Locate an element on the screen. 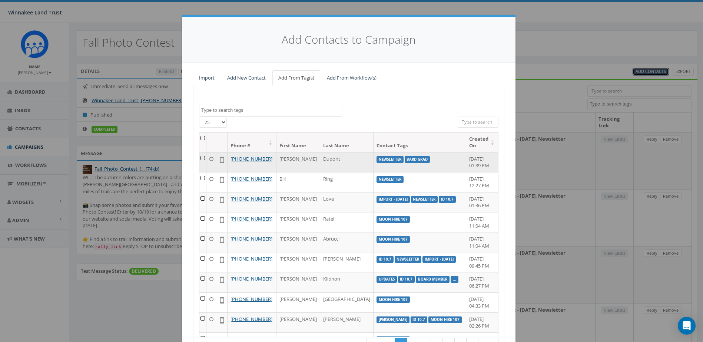 This screenshot has height=342, width=703. a: Add From Tag(s) is located at coordinates (296, 78).